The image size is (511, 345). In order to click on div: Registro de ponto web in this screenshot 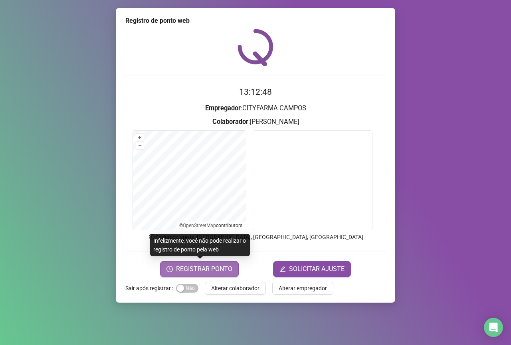, I will do `click(256, 21)`.